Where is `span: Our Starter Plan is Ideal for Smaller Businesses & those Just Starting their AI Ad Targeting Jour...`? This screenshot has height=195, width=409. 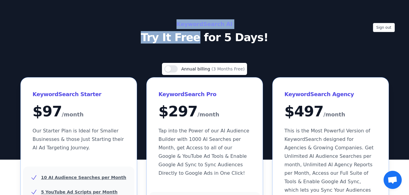
span: Our Starter Plan is Ideal for Smaller Businesses & those Just Starting their AI Ad Targeting Jour... is located at coordinates (78, 139).